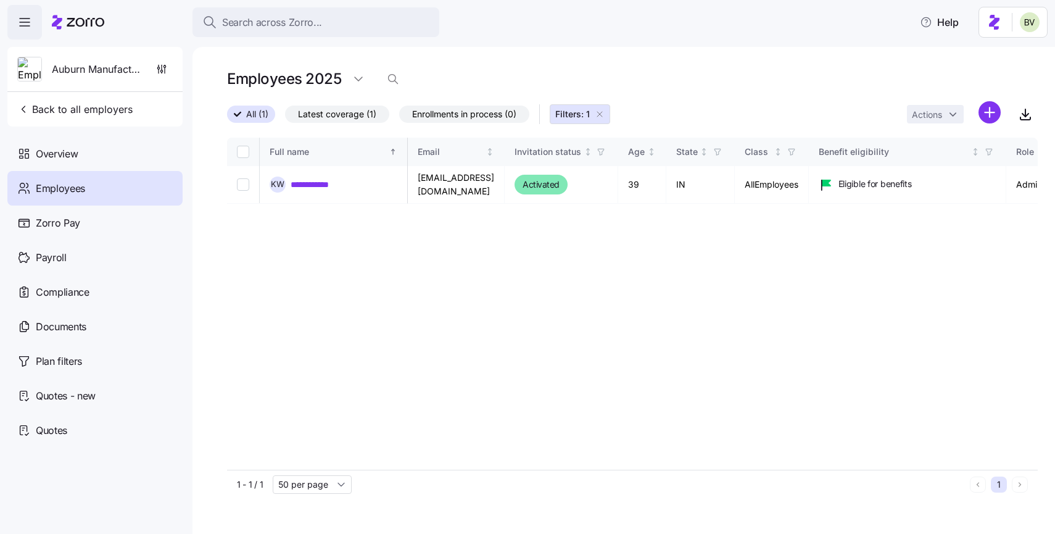  Describe the element at coordinates (772, 185) in the screenshot. I see `td: AllEmployees` at that location.